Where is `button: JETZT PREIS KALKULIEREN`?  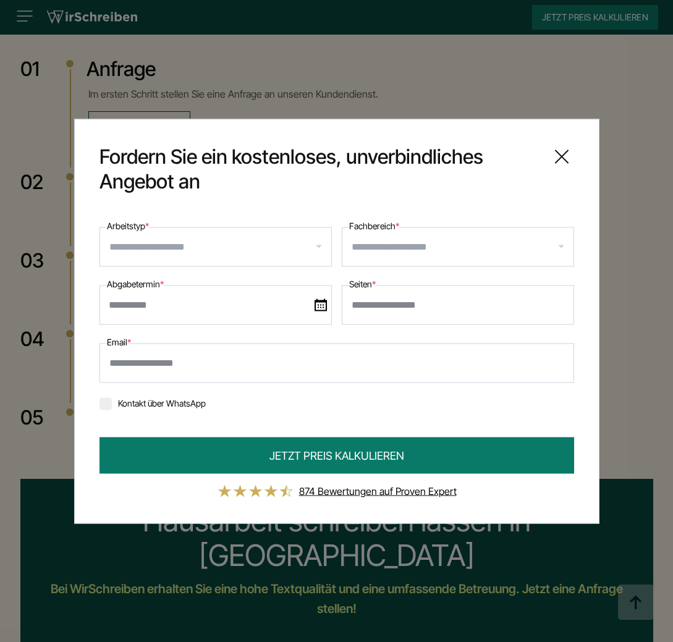 button: JETZT PREIS KALKULIEREN is located at coordinates (337, 455).